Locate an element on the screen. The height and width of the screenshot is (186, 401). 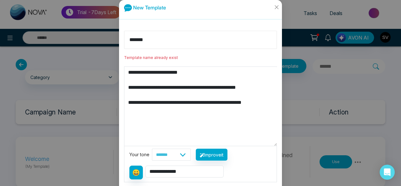
div: Open Intercom Messenger is located at coordinates (387, 172).